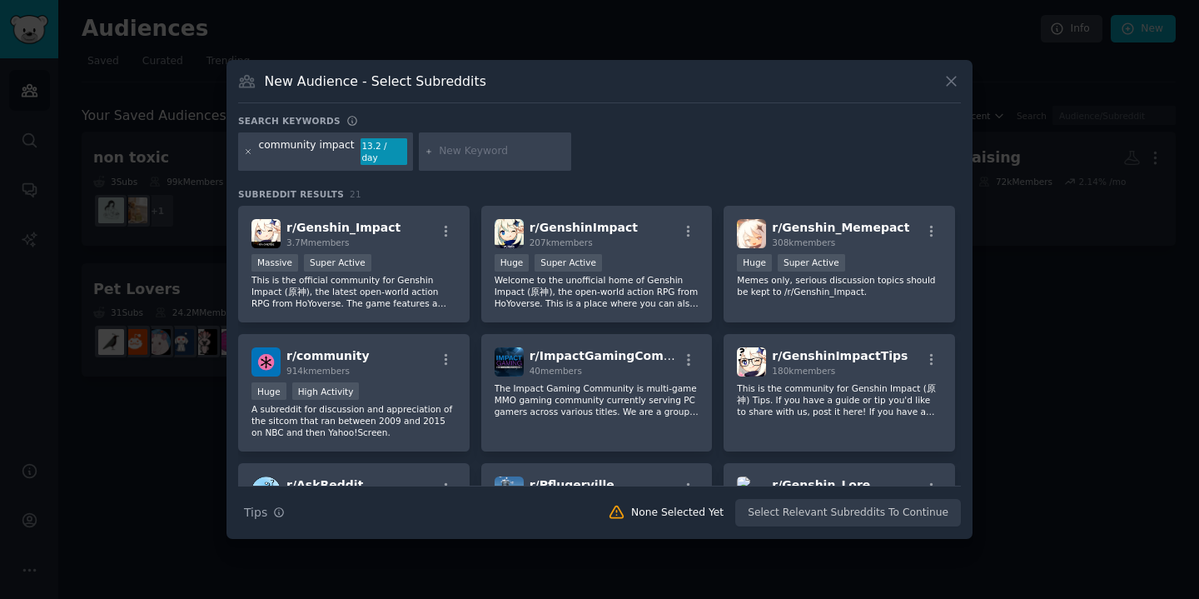  I want to click on div: High Activity, so click(326, 391).